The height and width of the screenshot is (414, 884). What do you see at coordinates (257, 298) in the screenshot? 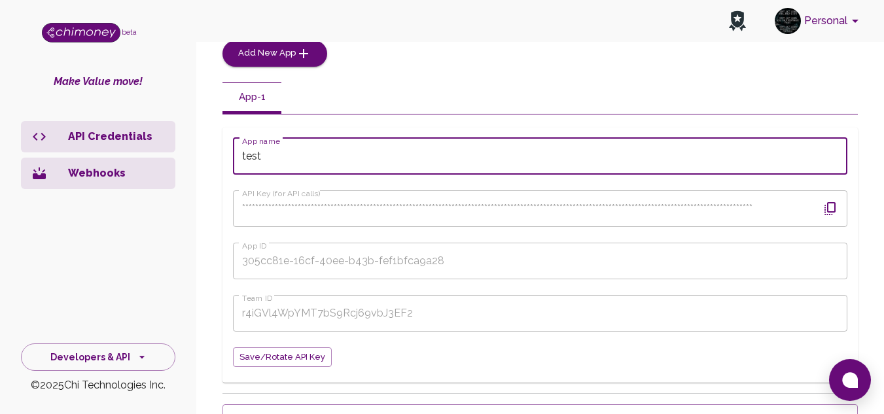
I see `label: Team ID` at bounding box center [257, 298].